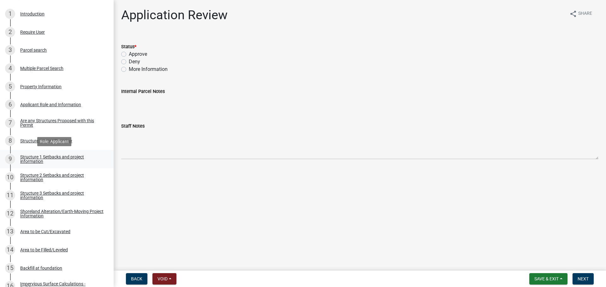 This screenshot has width=606, height=287. What do you see at coordinates (174, 15) in the screenshot?
I see `h1: Application Review` at bounding box center [174, 15].